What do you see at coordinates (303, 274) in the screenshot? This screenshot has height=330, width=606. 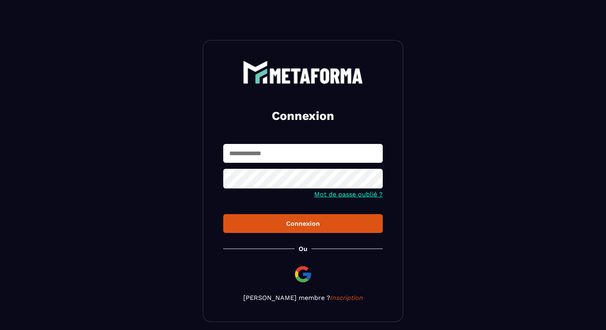 I see `img: google` at bounding box center [303, 274].